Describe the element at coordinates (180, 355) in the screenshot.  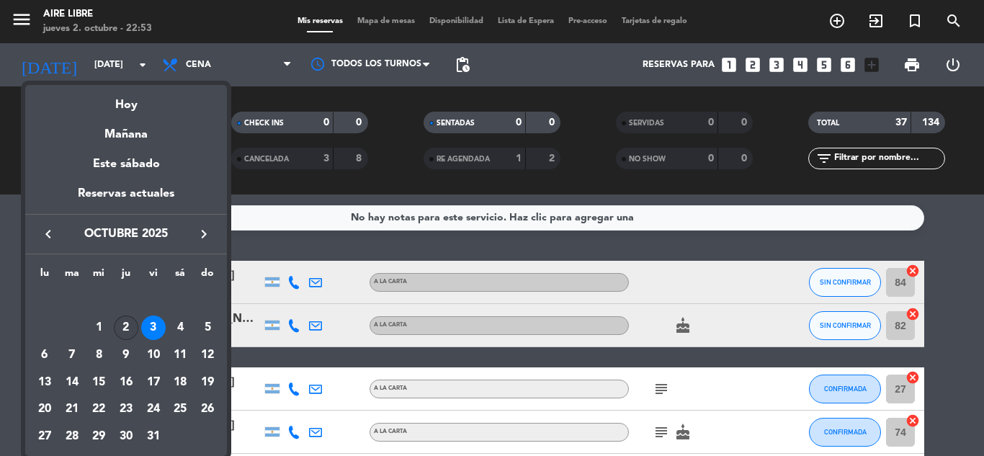
I see `div: 11` at that location.